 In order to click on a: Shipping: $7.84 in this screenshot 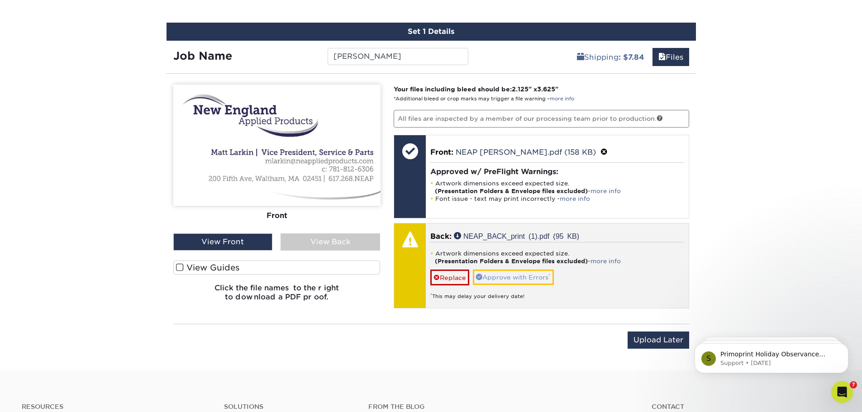, I will do `click(611, 57)`.